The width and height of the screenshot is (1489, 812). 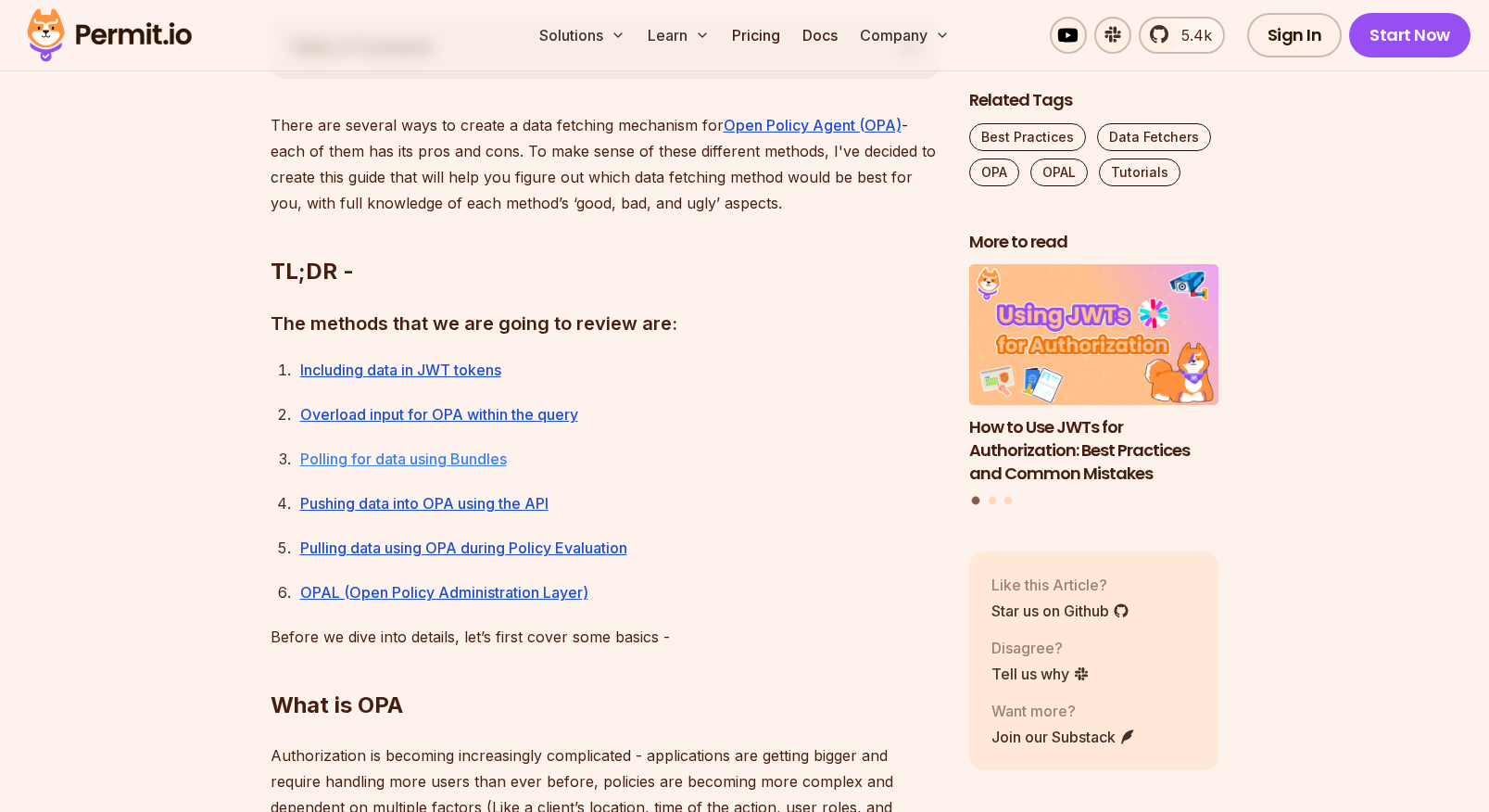 I want to click on a: OPA, so click(x=994, y=172).